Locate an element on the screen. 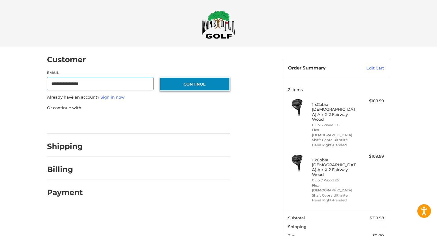  h2: Shipping is located at coordinates (65, 146).